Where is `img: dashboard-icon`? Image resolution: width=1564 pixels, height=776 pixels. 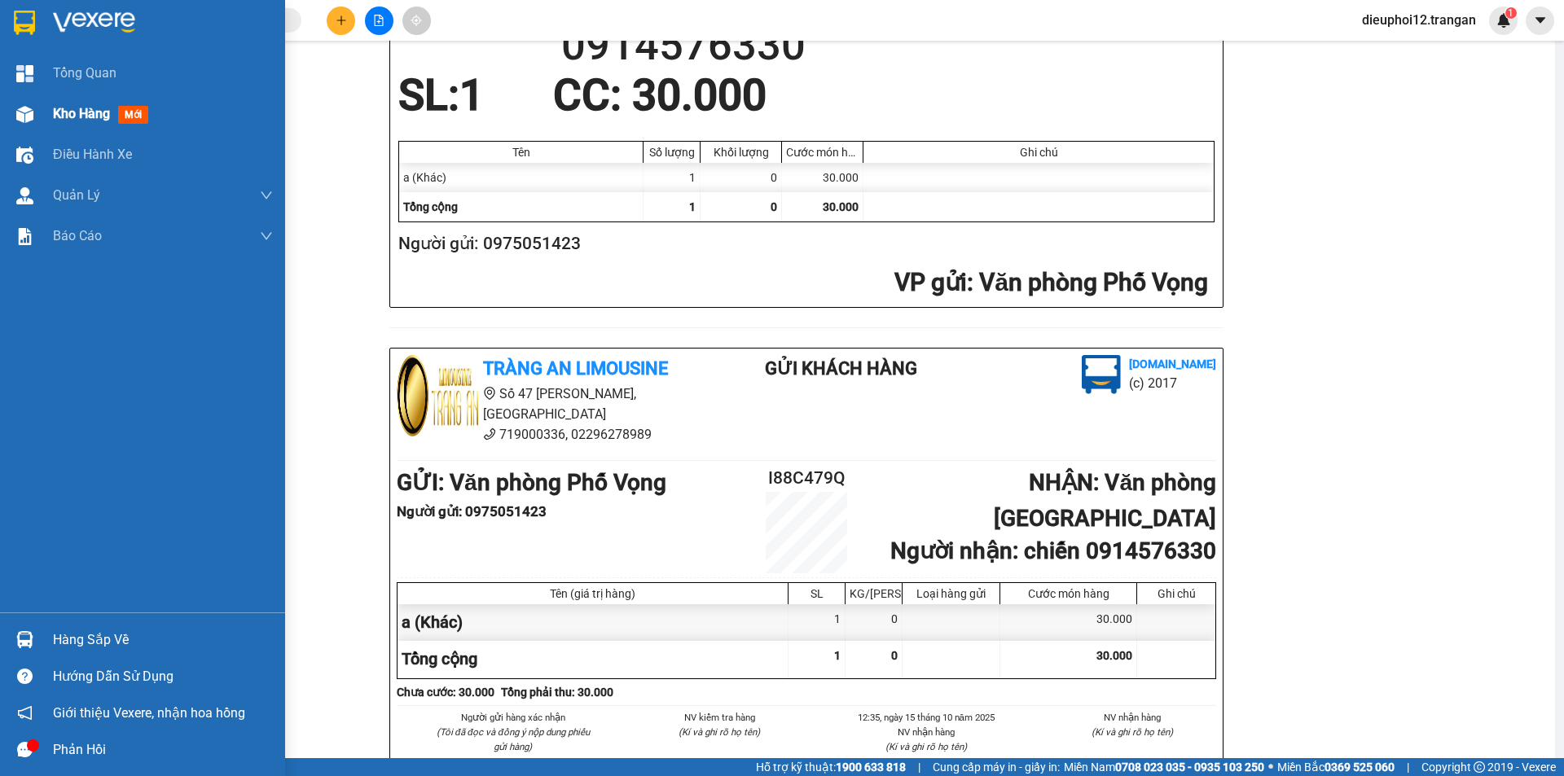
img: dashboard-icon is located at coordinates (24, 73).